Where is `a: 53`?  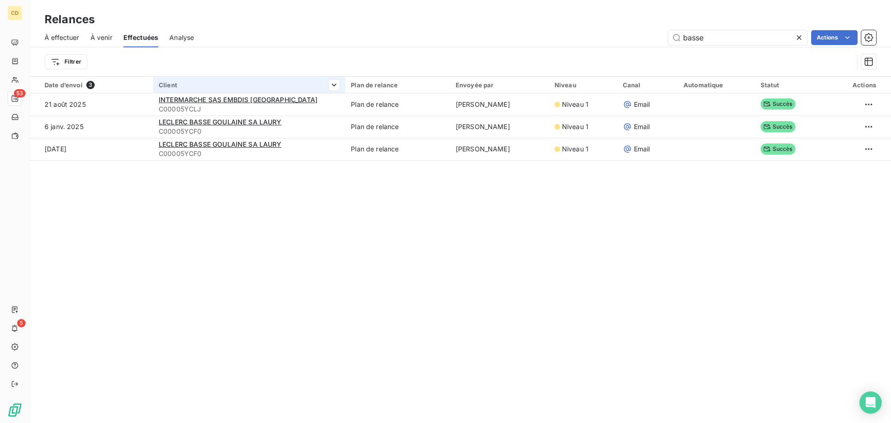 a: 53 is located at coordinates (14, 98).